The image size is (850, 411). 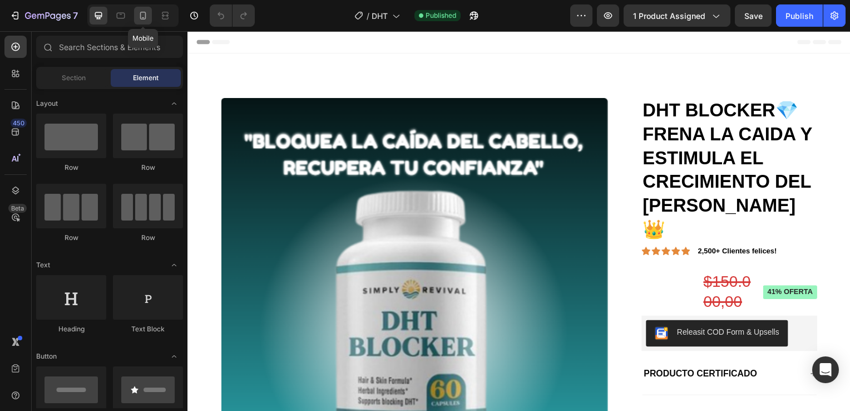 What do you see at coordinates (73, 78) in the screenshot?
I see `span: Section` at bounding box center [73, 78].